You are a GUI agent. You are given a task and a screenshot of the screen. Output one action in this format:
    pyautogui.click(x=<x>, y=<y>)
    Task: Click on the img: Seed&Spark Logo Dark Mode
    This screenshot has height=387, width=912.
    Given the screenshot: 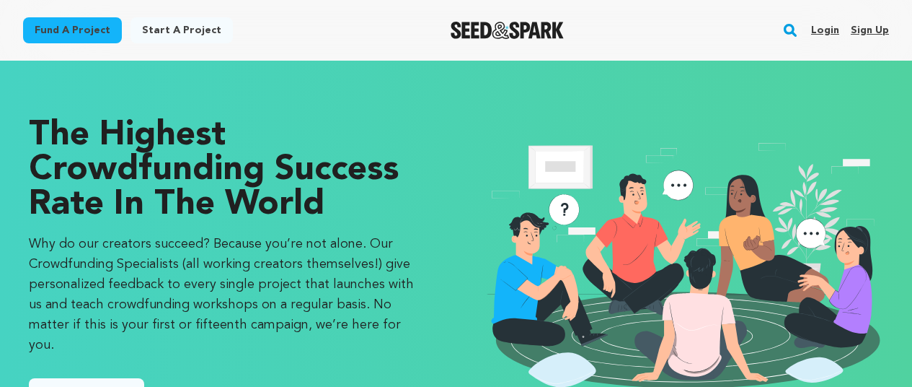 What is the action you would take?
    pyautogui.click(x=507, y=30)
    